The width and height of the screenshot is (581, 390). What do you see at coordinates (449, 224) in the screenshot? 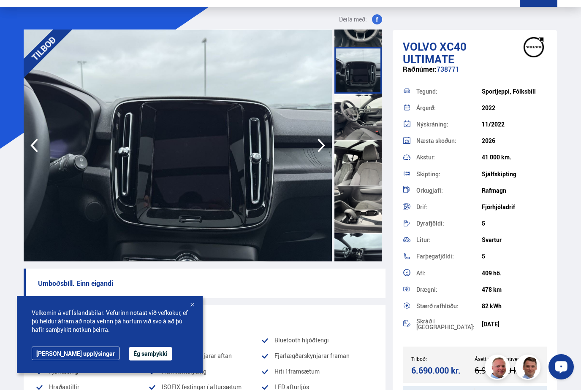
I see `div: Dyrafjöldi:` at bounding box center [449, 224].